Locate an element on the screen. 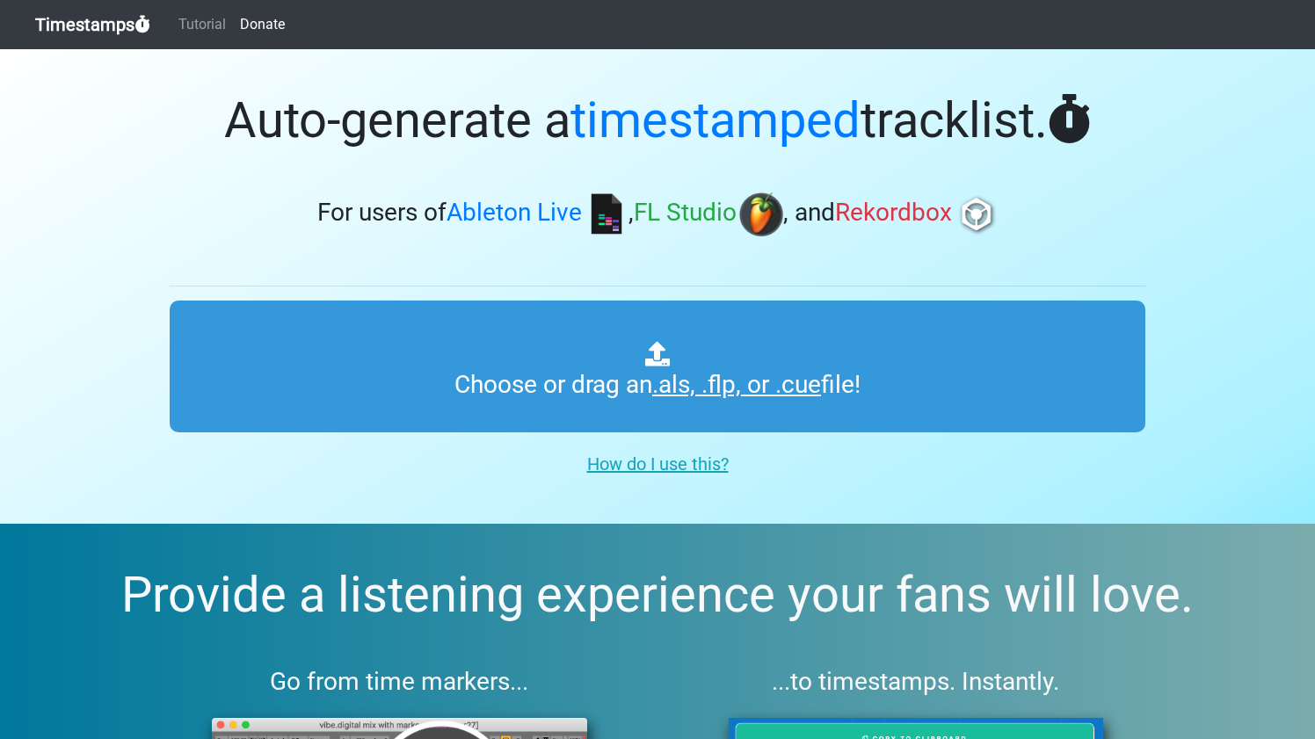  img: rb.png is located at coordinates (977, 215).